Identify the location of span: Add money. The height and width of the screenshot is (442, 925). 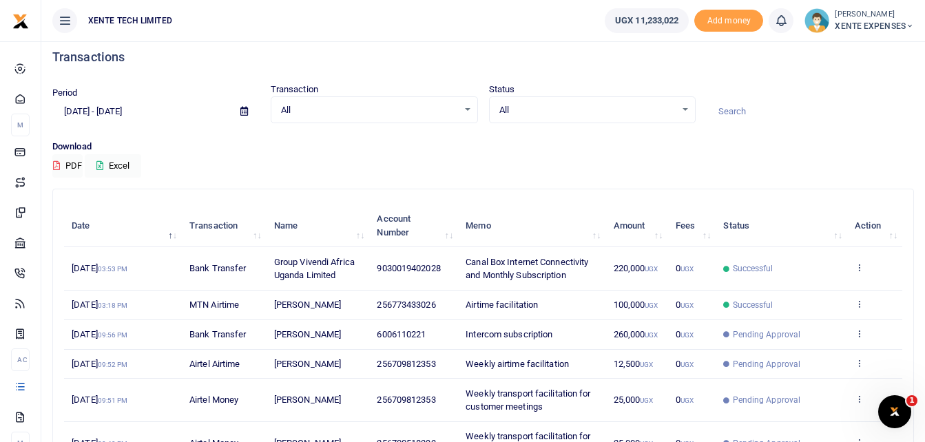
(729, 21).